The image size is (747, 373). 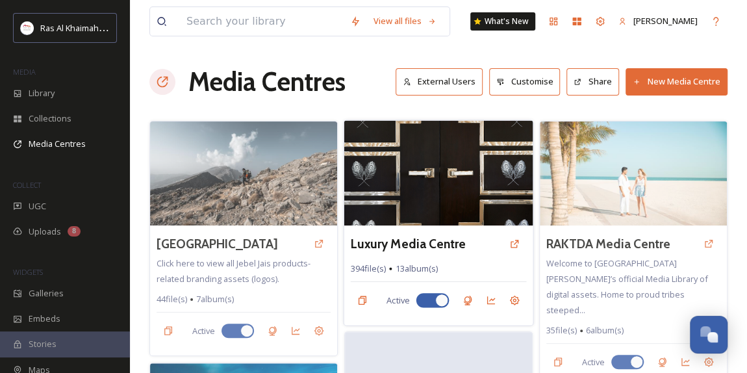 What do you see at coordinates (608, 244) in the screenshot?
I see `a: RAKTDA Media Centre` at bounding box center [608, 244].